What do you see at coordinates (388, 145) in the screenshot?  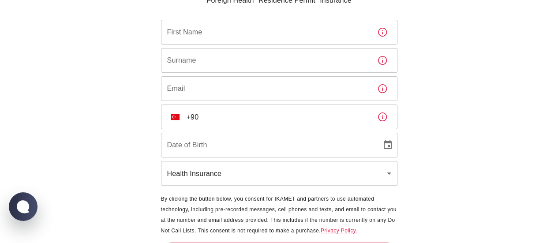 I see `button: Choose date` at bounding box center [388, 145].